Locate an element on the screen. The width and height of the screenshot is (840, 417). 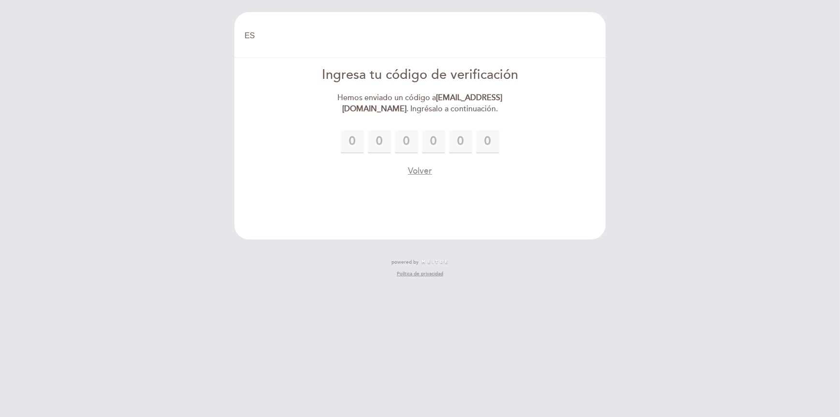
div: Ingresa tu código de verificación is located at coordinates (420, 75).